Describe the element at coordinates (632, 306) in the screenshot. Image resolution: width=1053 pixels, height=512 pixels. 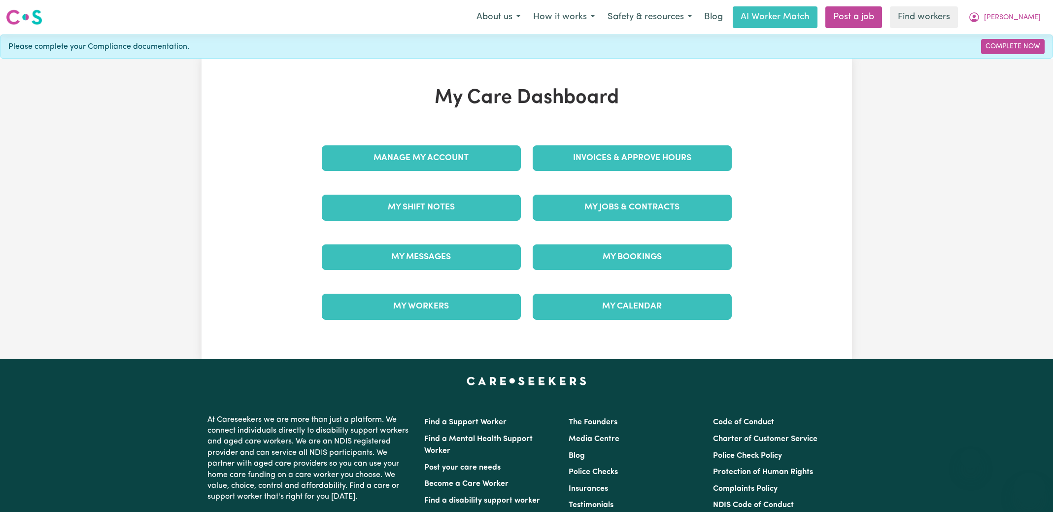
I see `a: My Calendar` at that location.